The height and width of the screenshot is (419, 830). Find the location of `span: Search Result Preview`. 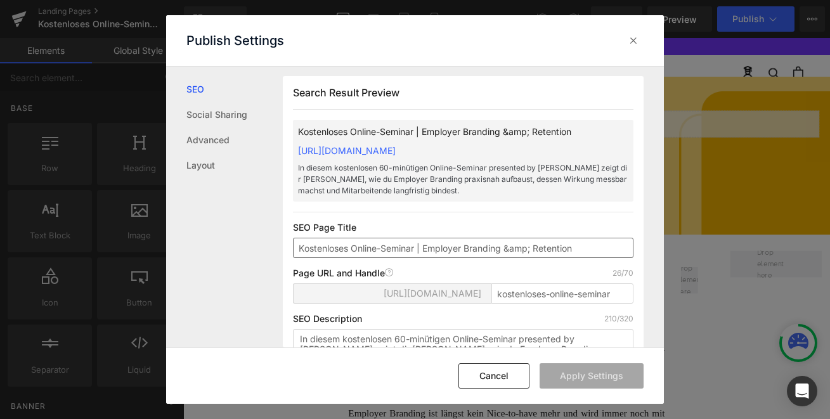

span: Search Result Preview is located at coordinates (346, 93).